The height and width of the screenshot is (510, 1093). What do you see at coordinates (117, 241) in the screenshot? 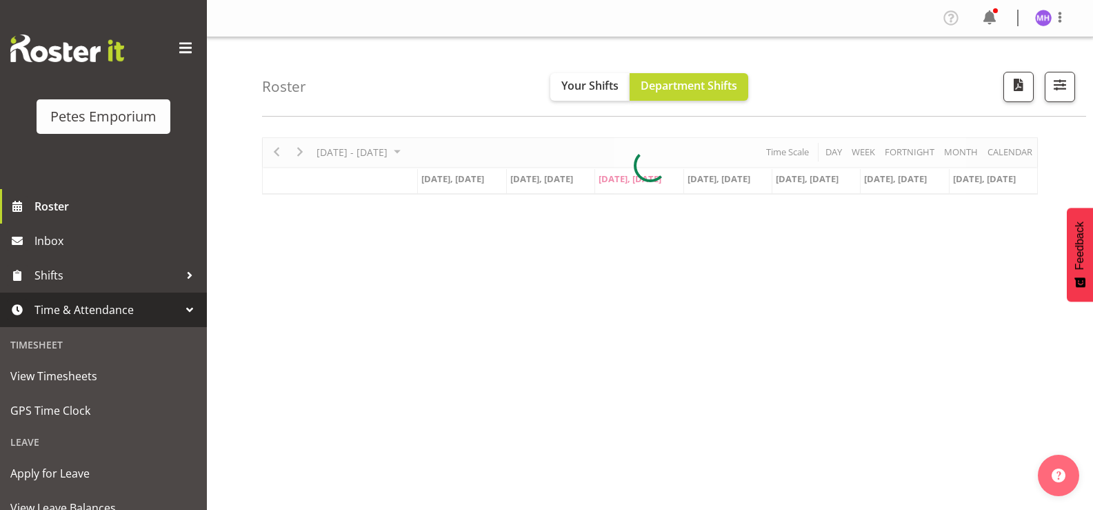
I see `span: Inbox` at bounding box center [117, 241].